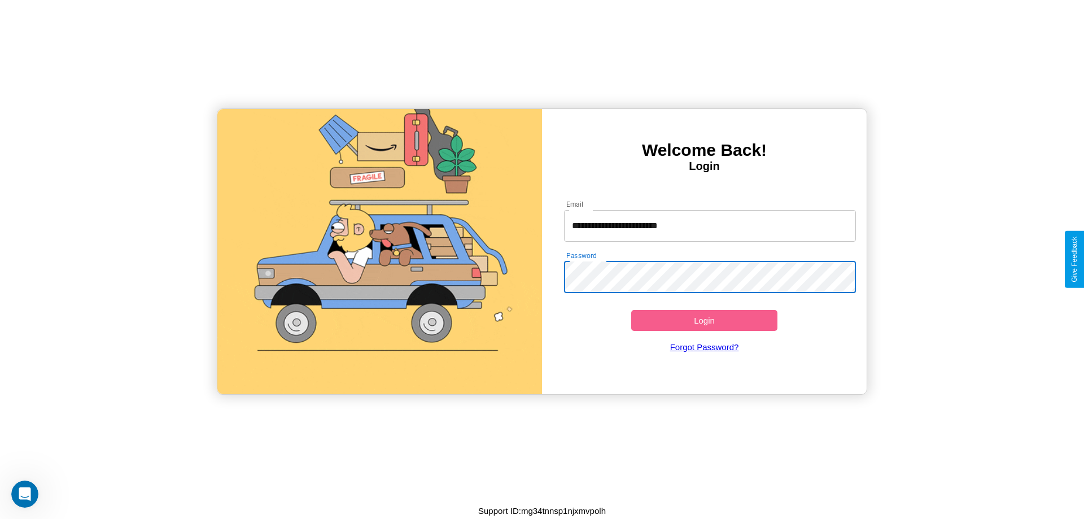 The image size is (1084, 519). What do you see at coordinates (704, 166) in the screenshot?
I see `h4: Login` at bounding box center [704, 166].